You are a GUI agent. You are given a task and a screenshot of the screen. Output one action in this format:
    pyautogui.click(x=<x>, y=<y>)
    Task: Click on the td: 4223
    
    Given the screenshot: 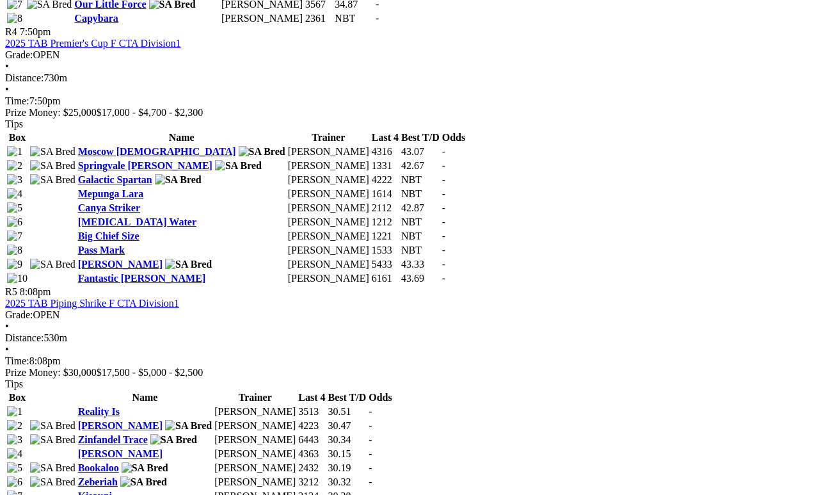 What is the action you would take?
    pyautogui.click(x=312, y=425)
    